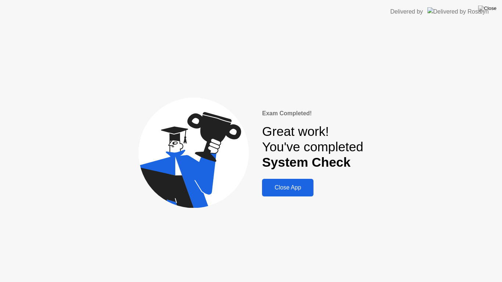 This screenshot has height=282, width=502. What do you see at coordinates (288, 188) in the screenshot?
I see `button: Close App` at bounding box center [288, 188].